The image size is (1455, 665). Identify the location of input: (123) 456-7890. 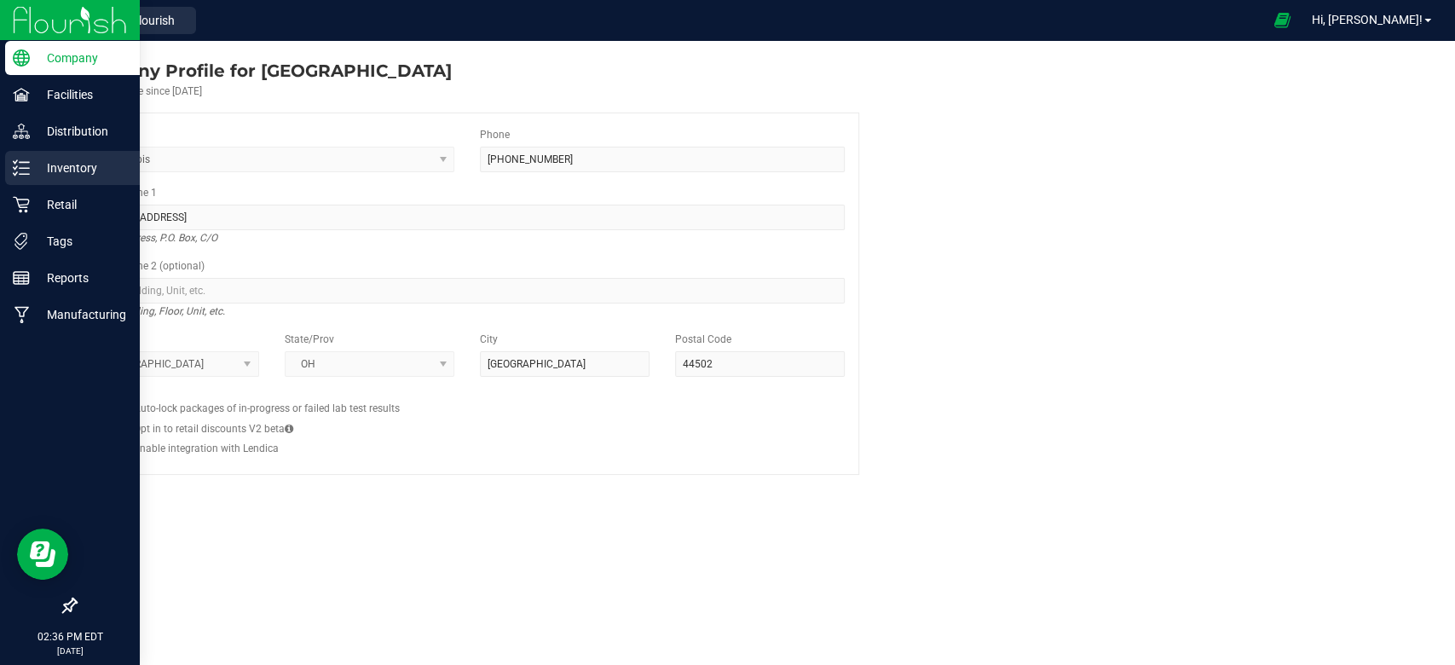
(662, 159).